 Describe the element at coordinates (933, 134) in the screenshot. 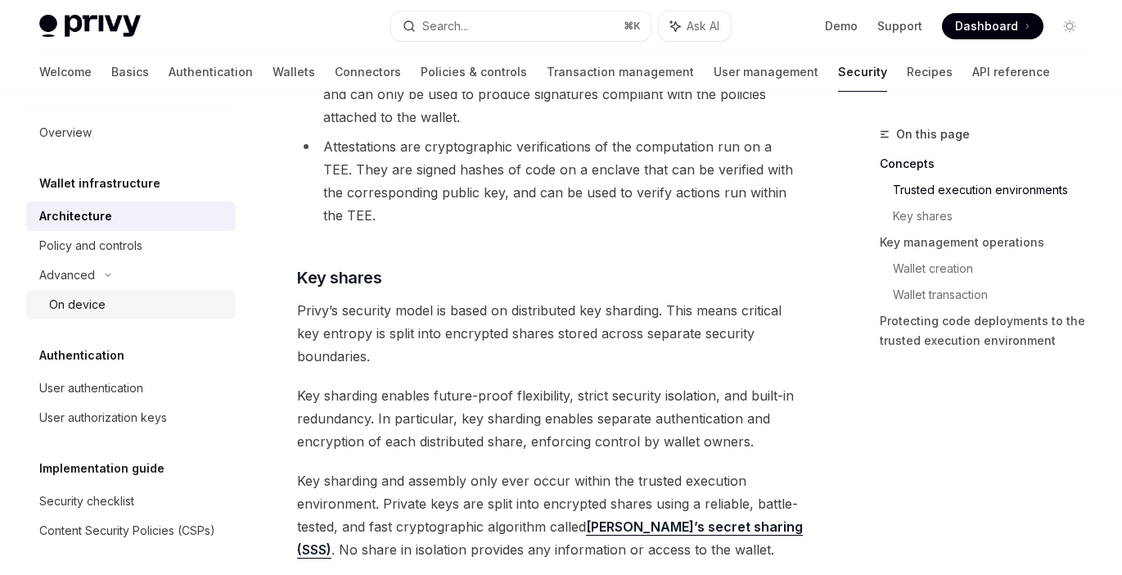

I see `span: On this page` at that location.